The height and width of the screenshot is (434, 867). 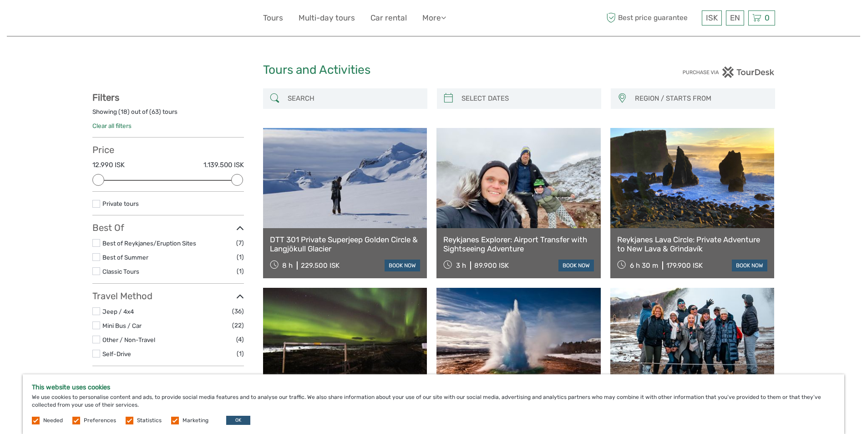 I want to click on span: (4), so click(x=240, y=339).